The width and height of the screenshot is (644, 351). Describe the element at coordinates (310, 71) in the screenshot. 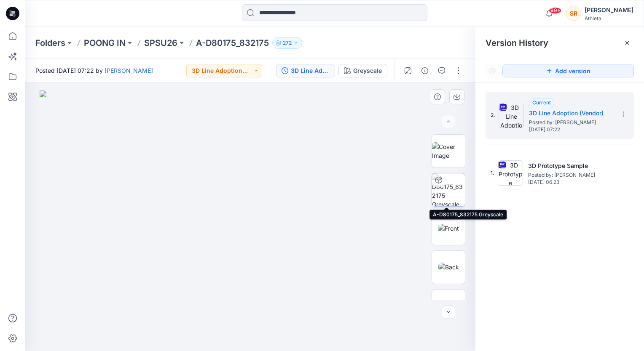

I see `div: 3D Line Adoption (Vendor)` at that location.